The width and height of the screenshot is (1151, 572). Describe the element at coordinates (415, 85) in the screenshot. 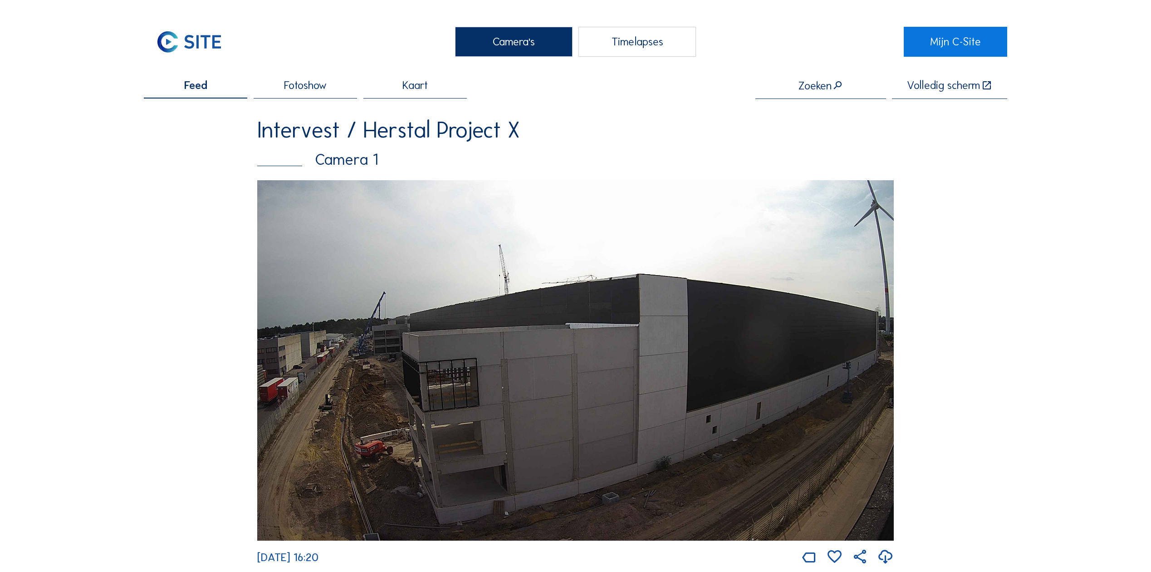

I see `span: Kaart` at that location.